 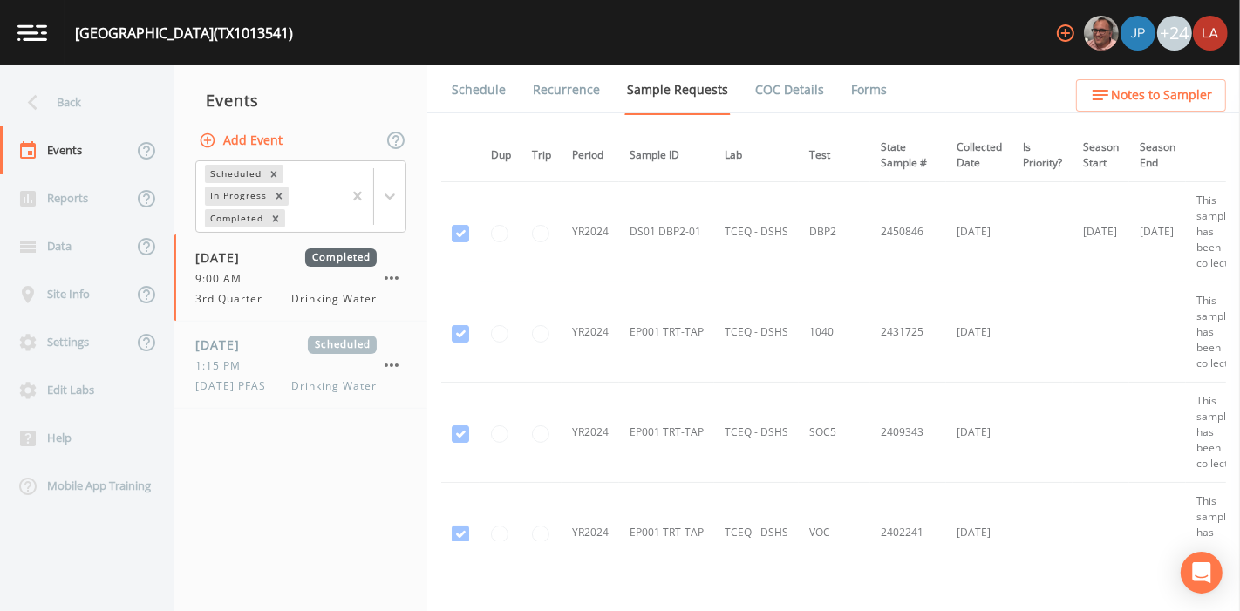 I want to click on td: DS01 DBP2-01, so click(x=666, y=232).